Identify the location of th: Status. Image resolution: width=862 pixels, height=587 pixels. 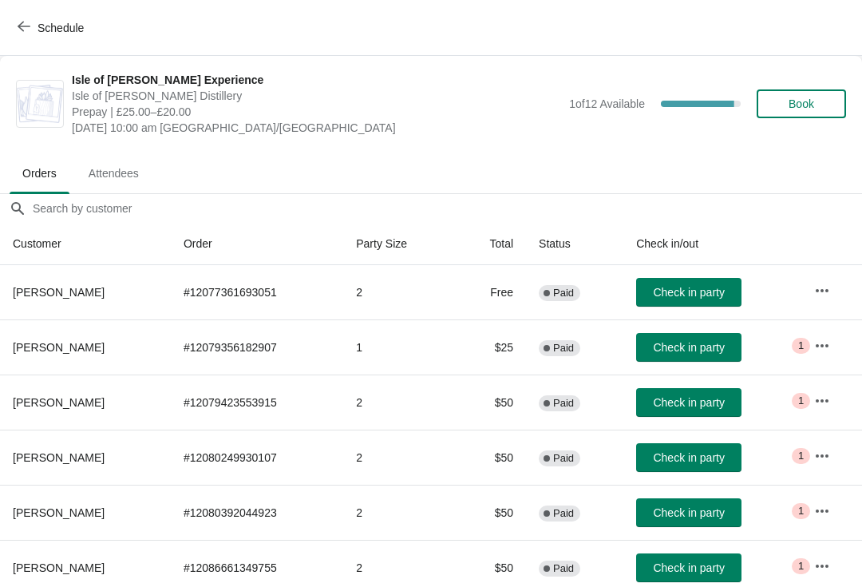
(575, 243).